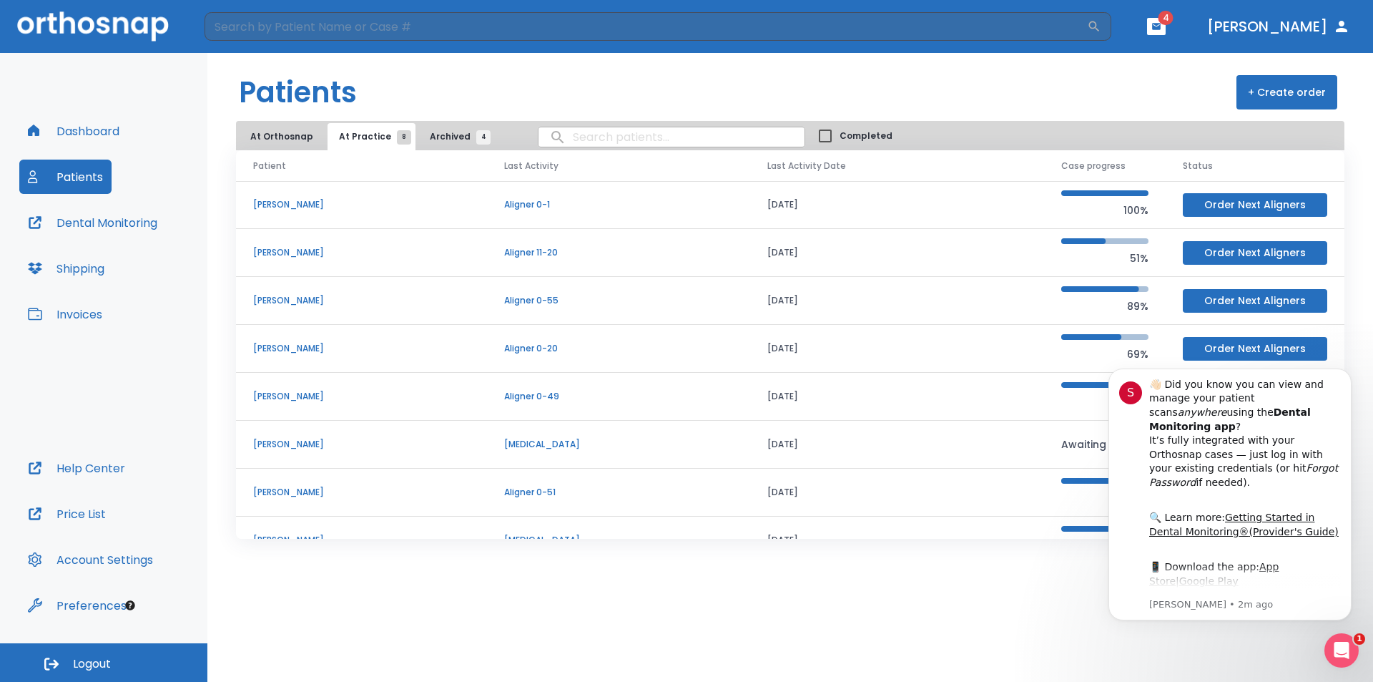 The width and height of the screenshot is (1373, 682). I want to click on a: Dental Monitoring, so click(92, 222).